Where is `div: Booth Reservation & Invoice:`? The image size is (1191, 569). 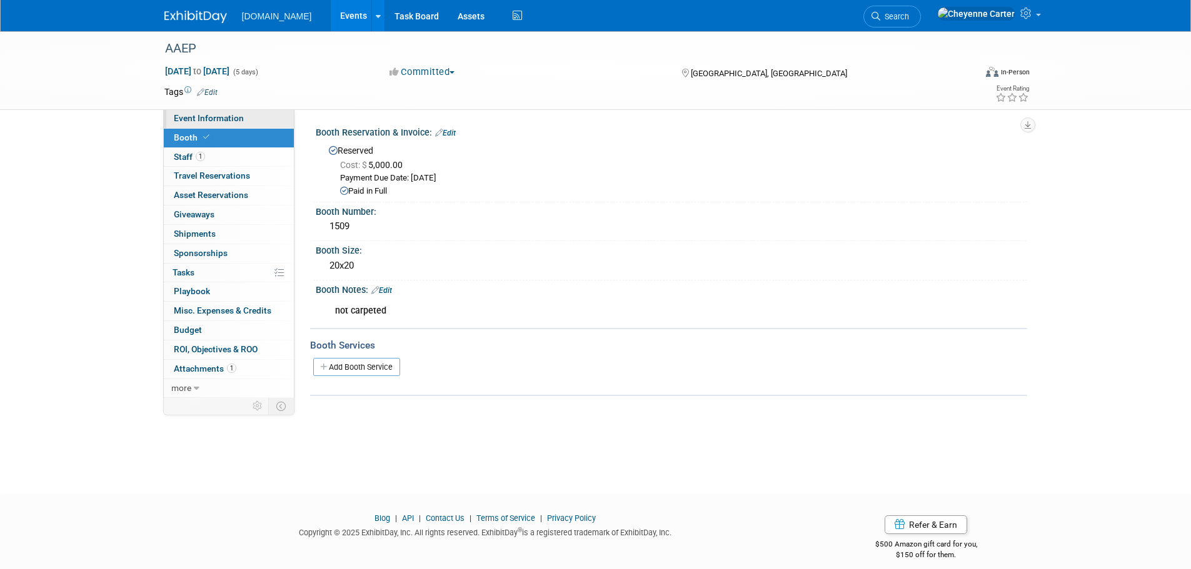
div: Booth Reservation & Invoice: is located at coordinates (671, 131).